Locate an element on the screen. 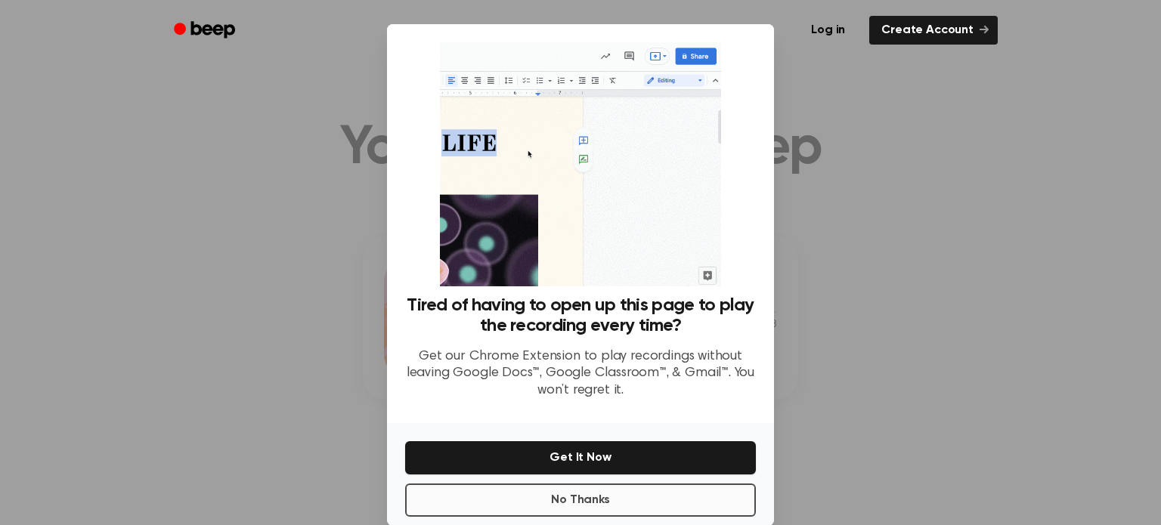 This screenshot has height=525, width=1161. a: Create Account is located at coordinates (933, 30).